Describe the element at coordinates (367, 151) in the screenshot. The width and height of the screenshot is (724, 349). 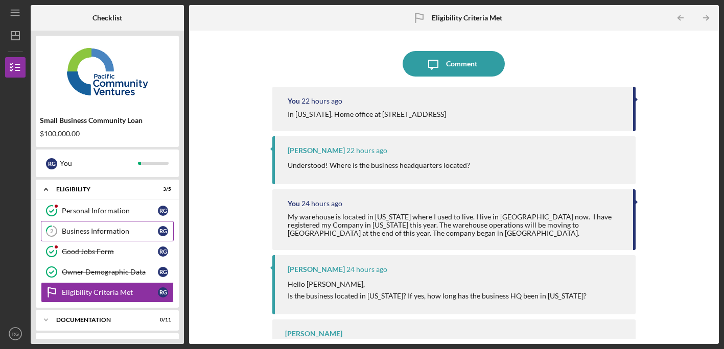
I see `time: 2025-10-09 23:51` at that location.